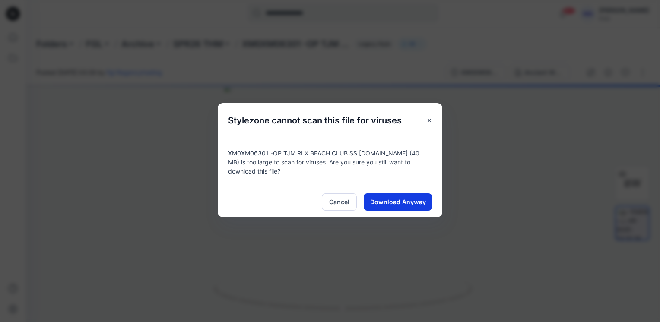  I want to click on h5: Stylezone cannot scan this file for viruses, so click(315, 120).